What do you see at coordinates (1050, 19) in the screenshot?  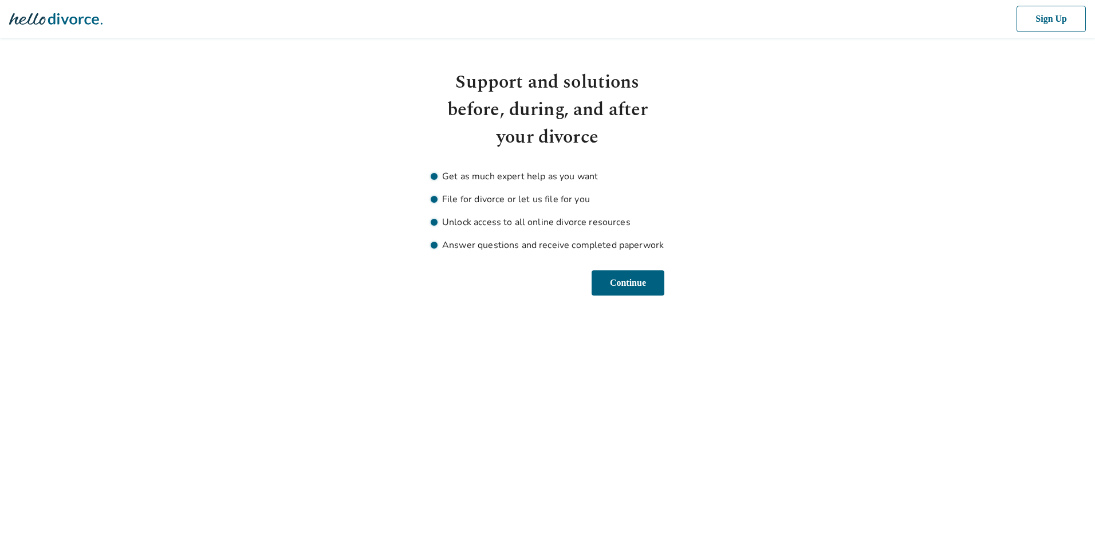 I see `button: Sign Up` at bounding box center [1050, 19].